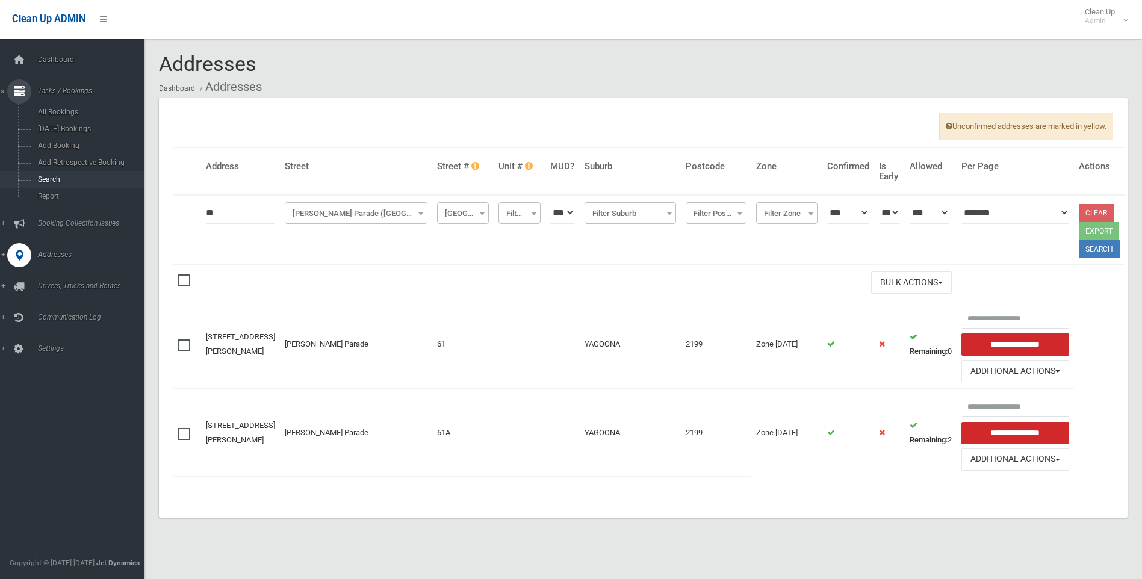  What do you see at coordinates (94, 60) in the screenshot?
I see `span: Dashboard` at bounding box center [94, 60].